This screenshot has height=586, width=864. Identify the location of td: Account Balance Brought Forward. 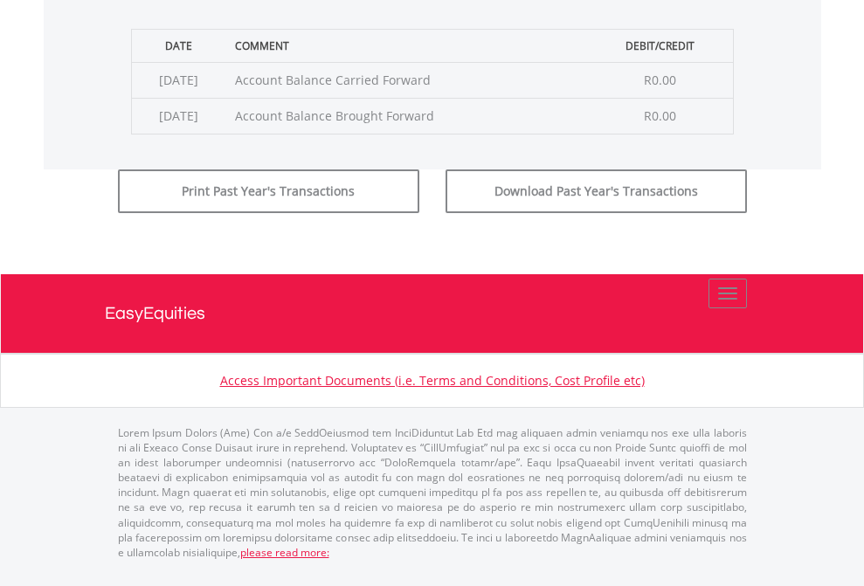
(407, 115).